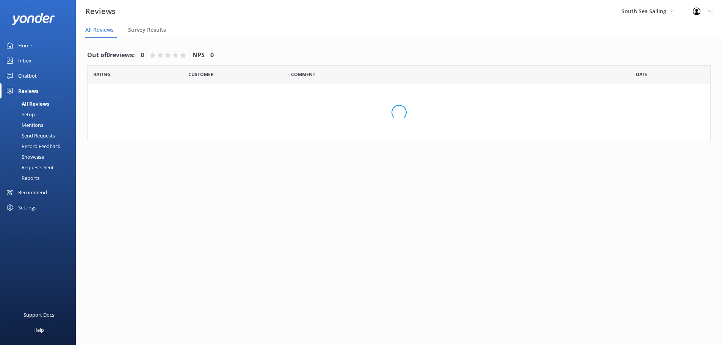 Image resolution: width=722 pixels, height=345 pixels. What do you see at coordinates (100, 11) in the screenshot?
I see `h3: Reviews` at bounding box center [100, 11].